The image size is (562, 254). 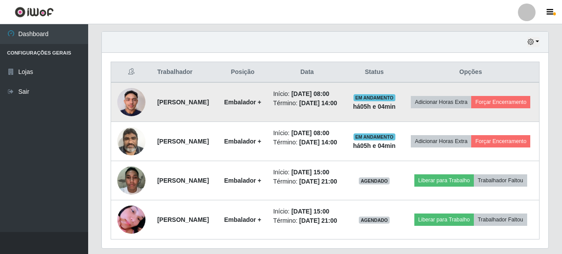 What do you see at coordinates (34, 12) in the screenshot?
I see `img: CoreUI Logo` at bounding box center [34, 12].